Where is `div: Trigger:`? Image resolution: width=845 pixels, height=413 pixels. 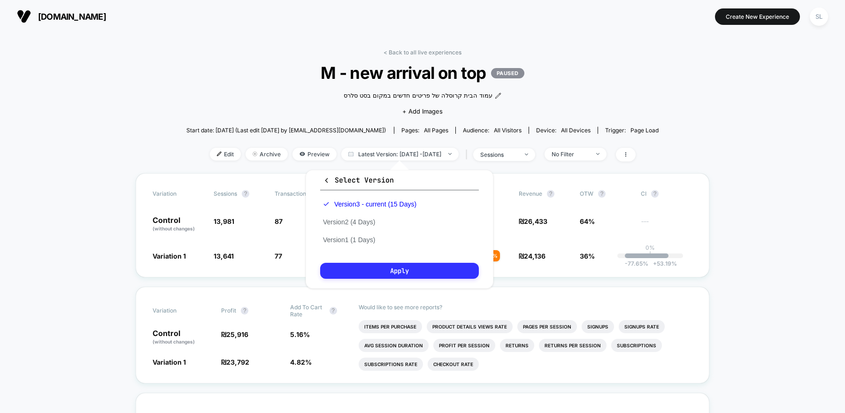 div: Trigger: is located at coordinates (632, 130).